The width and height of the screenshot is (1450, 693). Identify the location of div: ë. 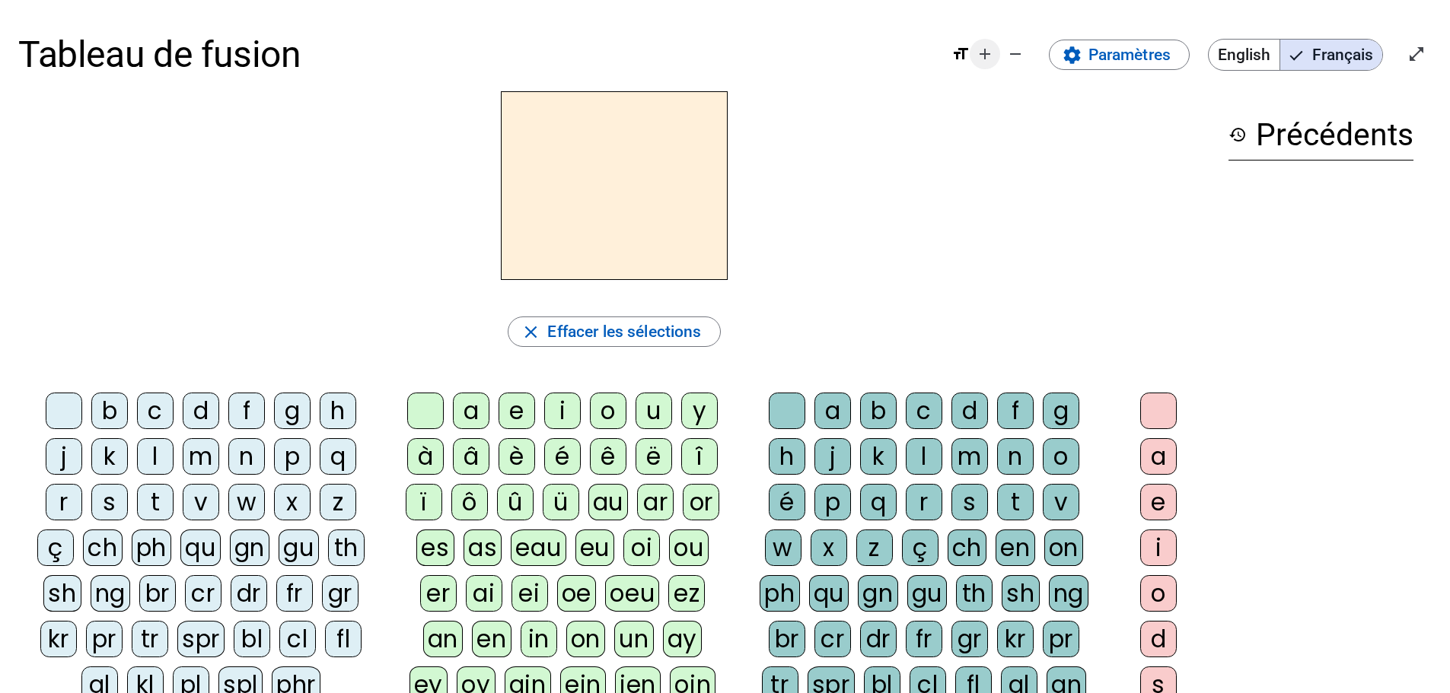
(654, 457).